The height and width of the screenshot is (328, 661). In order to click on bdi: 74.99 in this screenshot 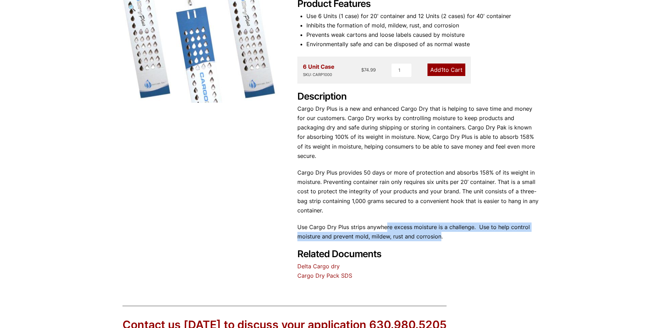, I will do `click(368, 70)`.